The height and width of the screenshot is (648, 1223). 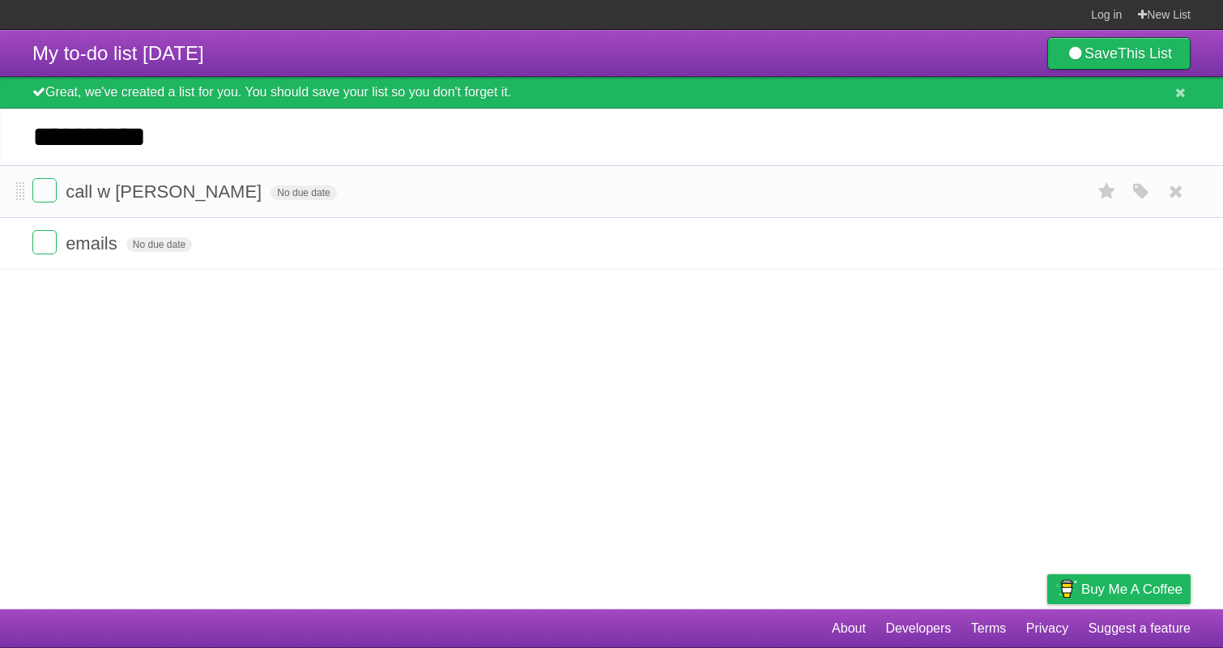 I want to click on img: Buy me a coffee, so click(x=1066, y=589).